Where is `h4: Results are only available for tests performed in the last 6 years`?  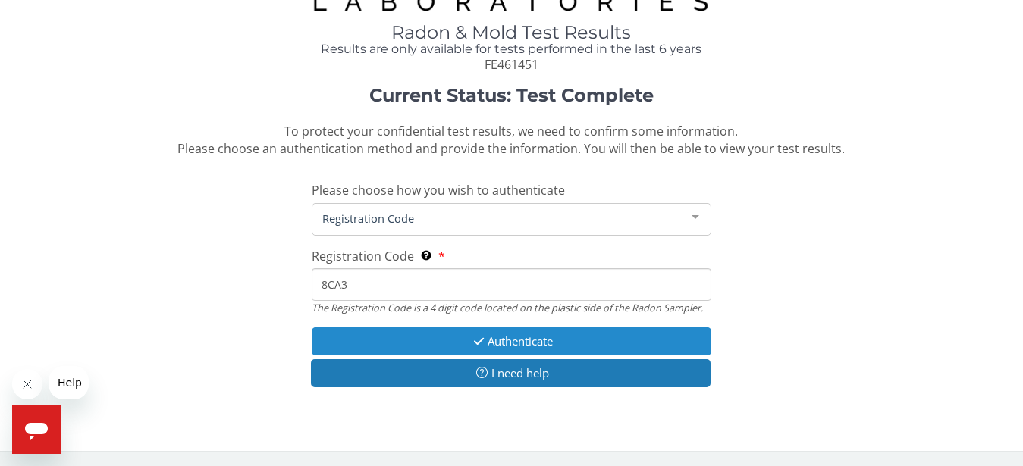 h4: Results are only available for tests performed in the last 6 years is located at coordinates (512, 49).